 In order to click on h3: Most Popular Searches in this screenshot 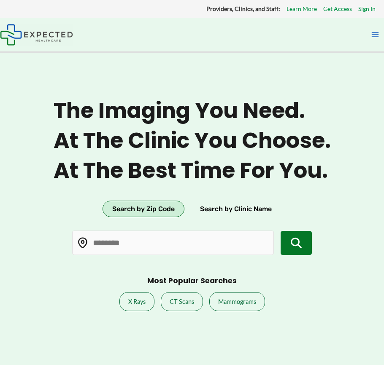, I will do `click(192, 281)`.